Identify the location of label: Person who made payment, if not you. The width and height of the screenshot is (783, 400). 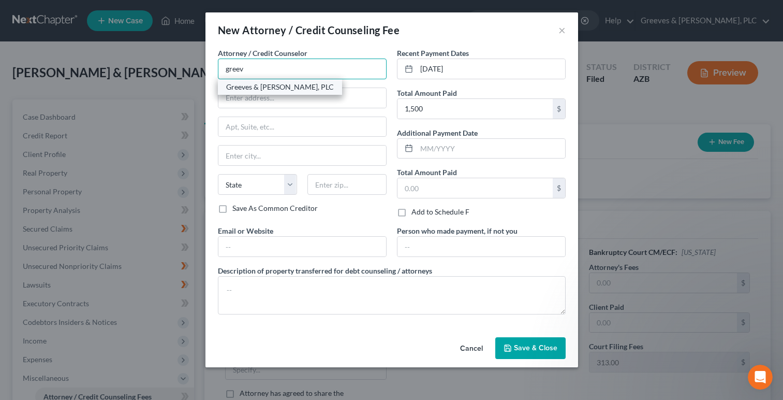
(457, 230).